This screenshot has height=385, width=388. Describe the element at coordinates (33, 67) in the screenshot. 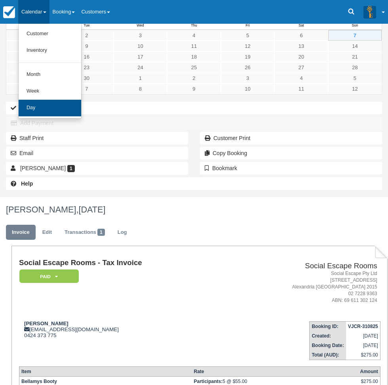

I see `a: 22` at that location.